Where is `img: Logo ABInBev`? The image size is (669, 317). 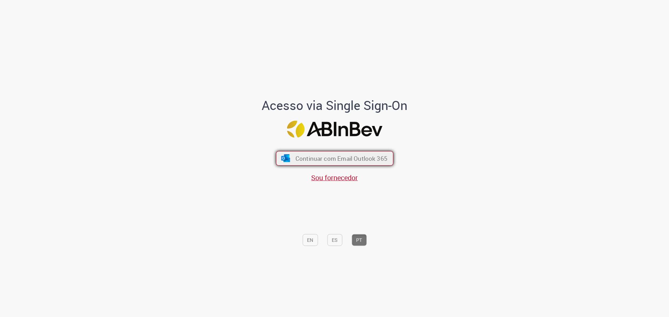
img: Logo ABInBev is located at coordinates (334, 129).